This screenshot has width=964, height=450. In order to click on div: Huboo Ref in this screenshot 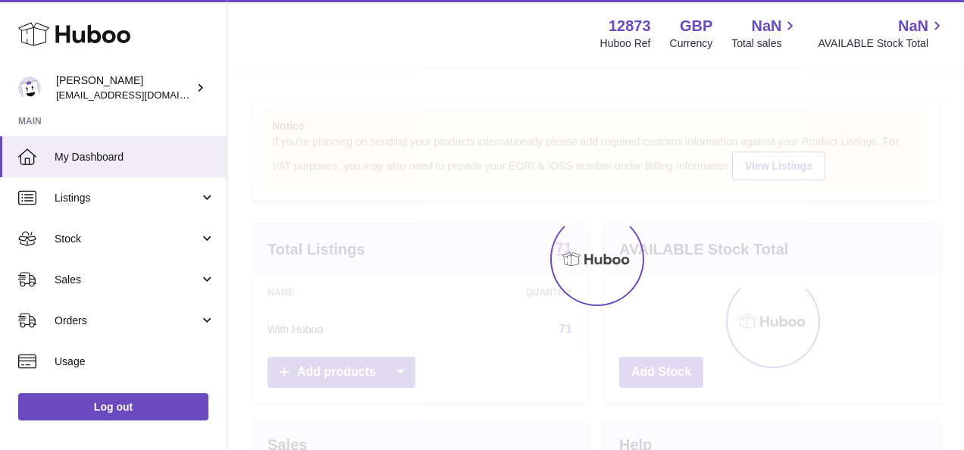, I will do `click(625, 43)`.